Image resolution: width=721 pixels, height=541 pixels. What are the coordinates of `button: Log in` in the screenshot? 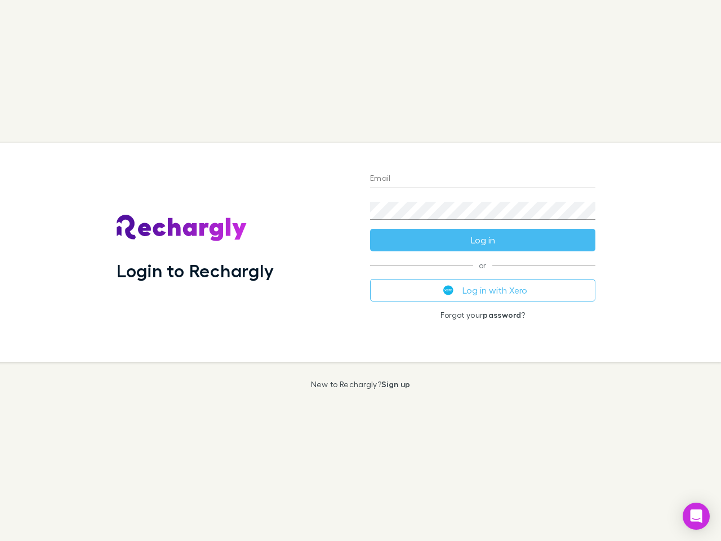 It's located at (483, 240).